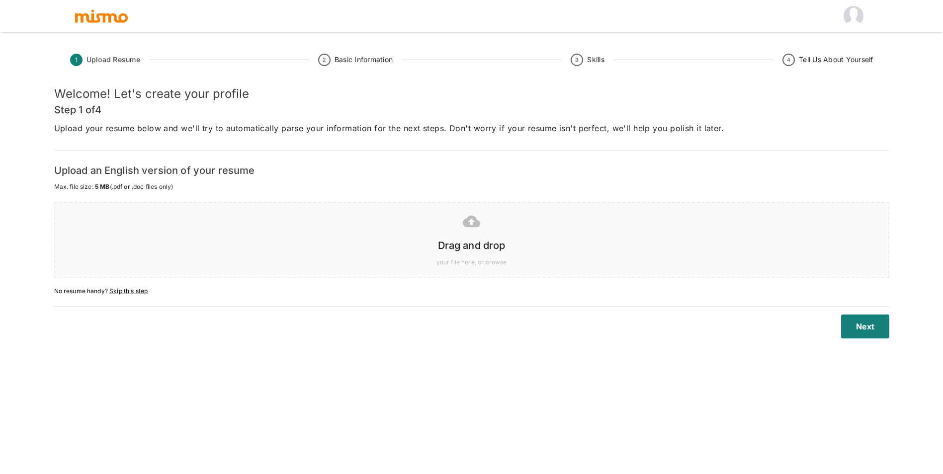 Image resolution: width=943 pixels, height=474 pixels. I want to click on text: 2, so click(324, 60).